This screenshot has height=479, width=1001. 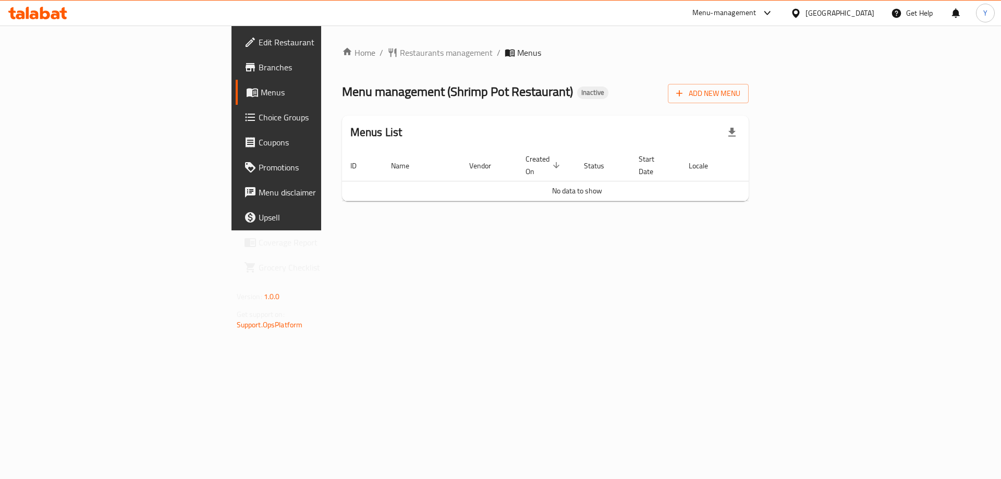 What do you see at coordinates (324, 192) in the screenshot?
I see `span: Menu disclaimer` at bounding box center [324, 192].